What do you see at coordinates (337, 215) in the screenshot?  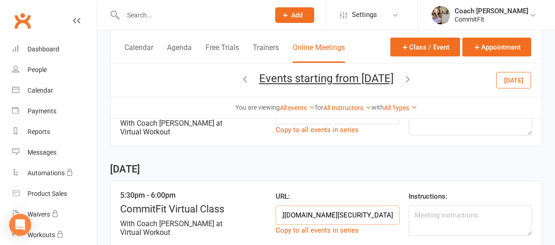 I see `input: Meeting URL` at bounding box center [337, 215].